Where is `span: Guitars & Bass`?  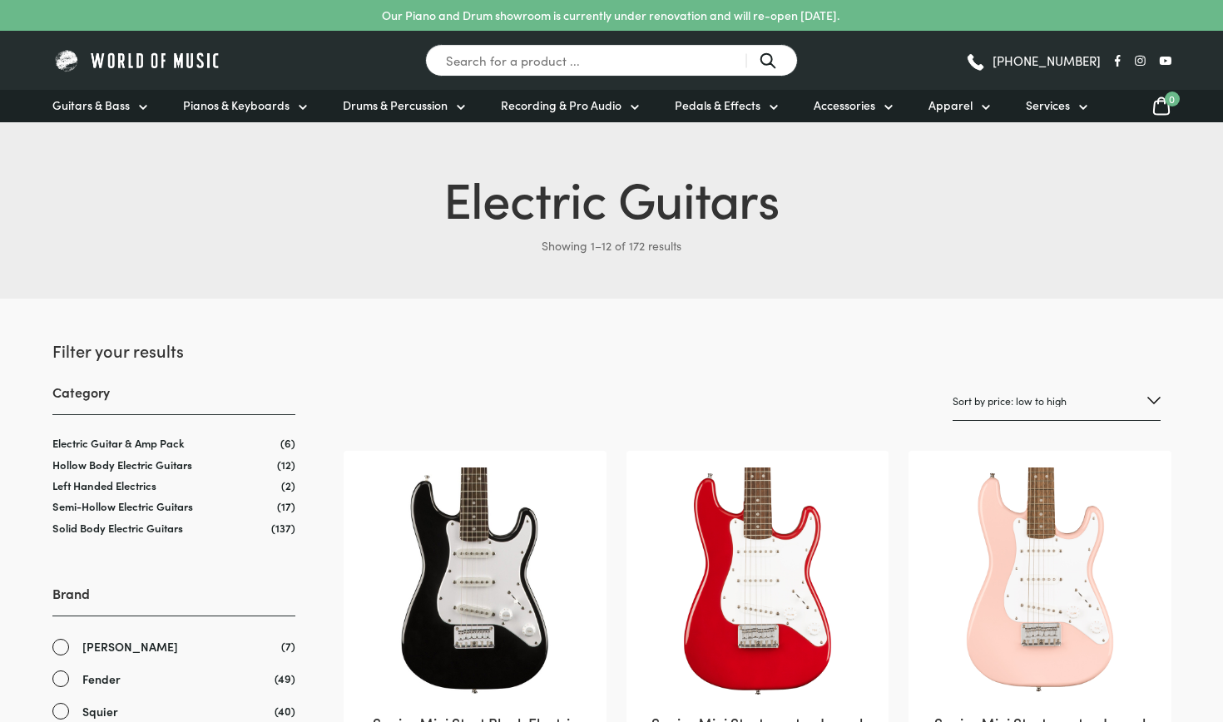 span: Guitars & Bass is located at coordinates (91, 105).